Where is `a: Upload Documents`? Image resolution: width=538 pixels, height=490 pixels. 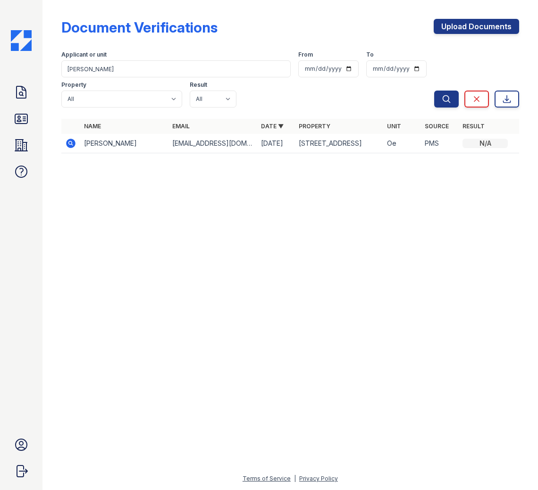 a: Upload Documents is located at coordinates (476, 26).